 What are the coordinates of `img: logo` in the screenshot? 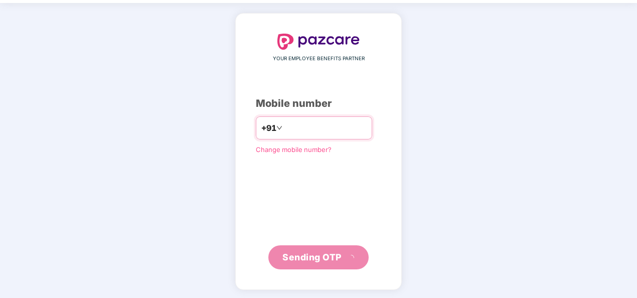 It's located at (319, 42).